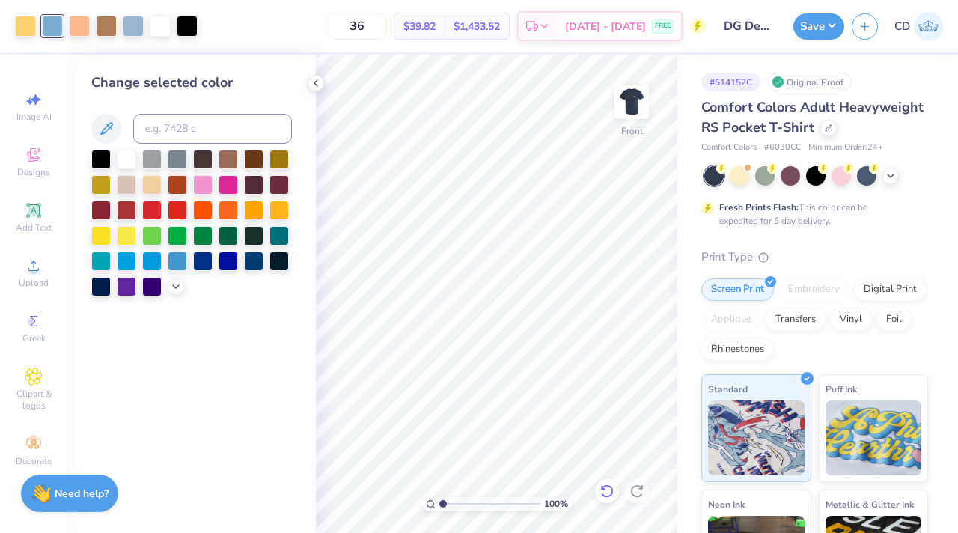  I want to click on span: FREE, so click(663, 26).